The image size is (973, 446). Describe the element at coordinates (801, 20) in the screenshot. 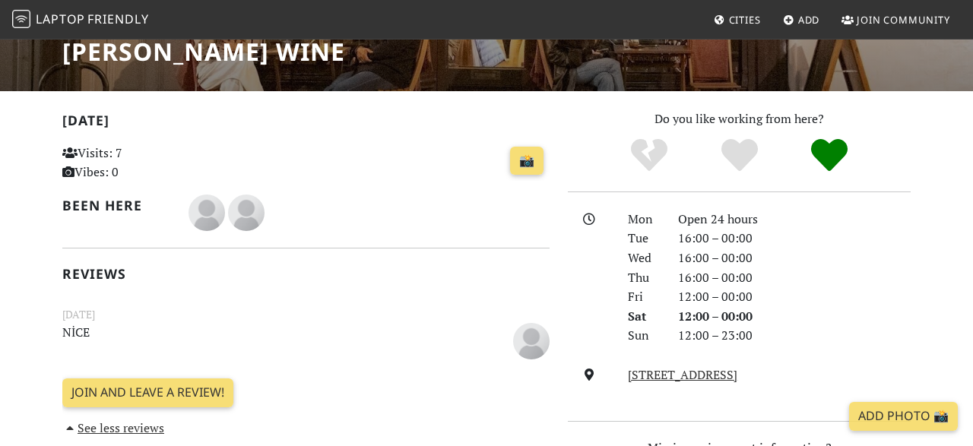

I see `a: Add` at that location.